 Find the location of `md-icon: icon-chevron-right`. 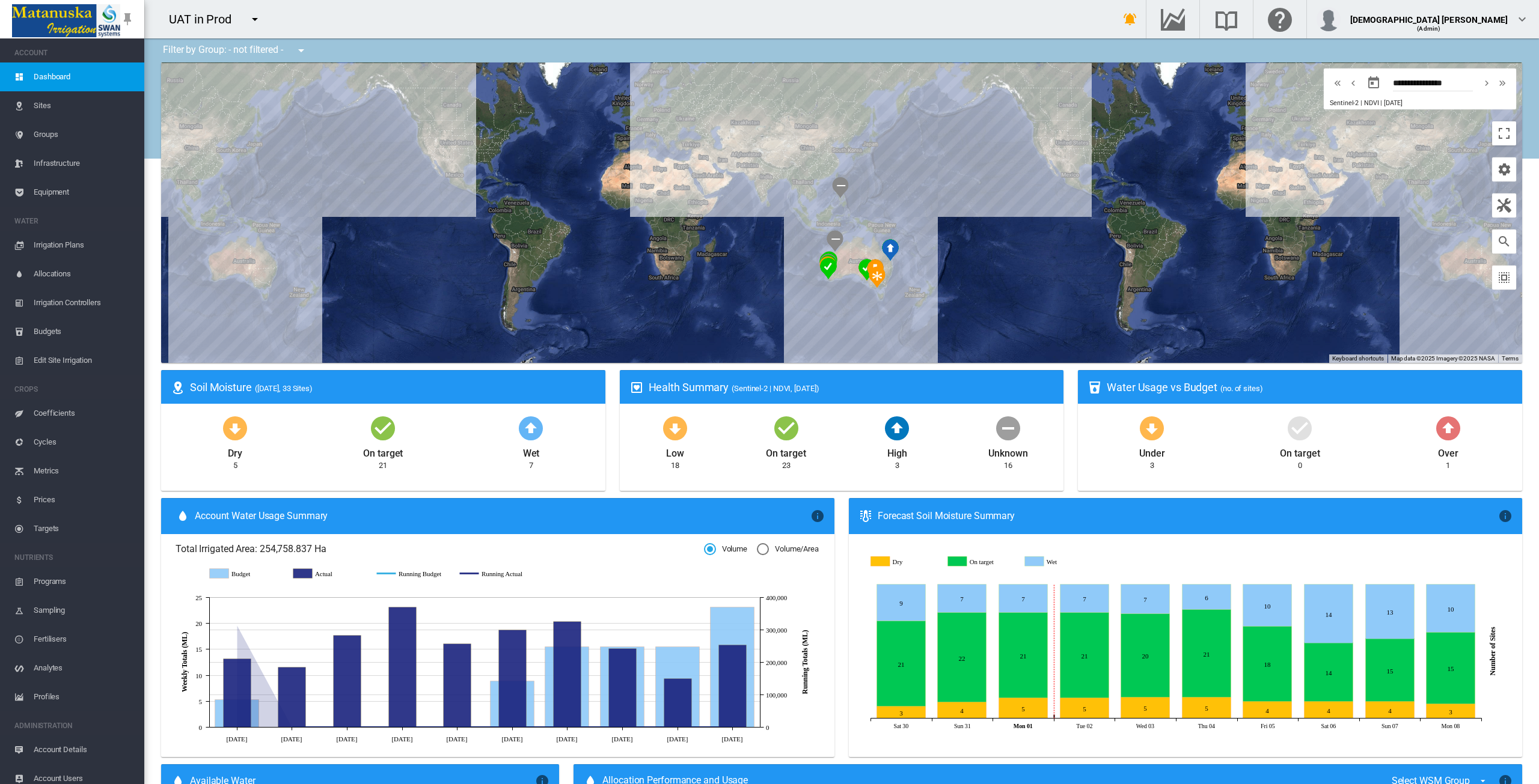

md-icon: icon-chevron-right is located at coordinates (1486, 83).